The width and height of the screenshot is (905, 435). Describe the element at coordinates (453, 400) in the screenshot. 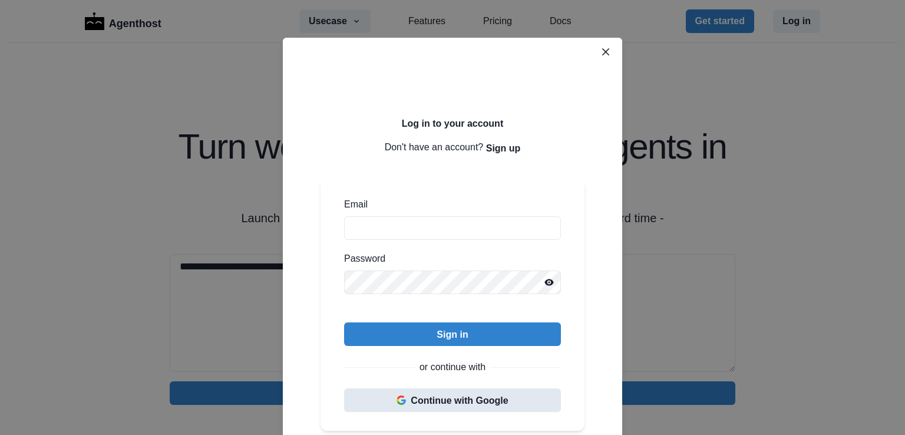

I see `button: Continue with Google` at that location.